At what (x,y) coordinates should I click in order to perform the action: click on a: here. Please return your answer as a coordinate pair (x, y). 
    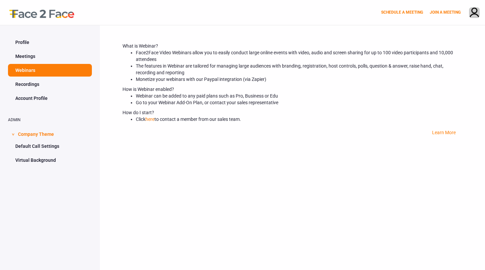
    Looking at the image, I should click on (150, 119).